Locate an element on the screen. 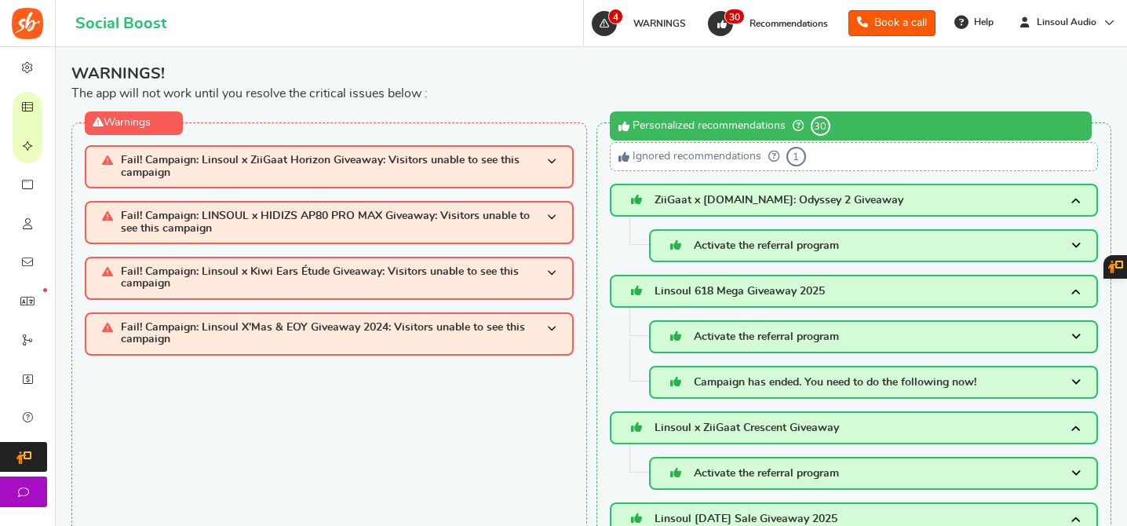 The image size is (1127, 526). a: 30 Recommendations is located at coordinates (771, 24).